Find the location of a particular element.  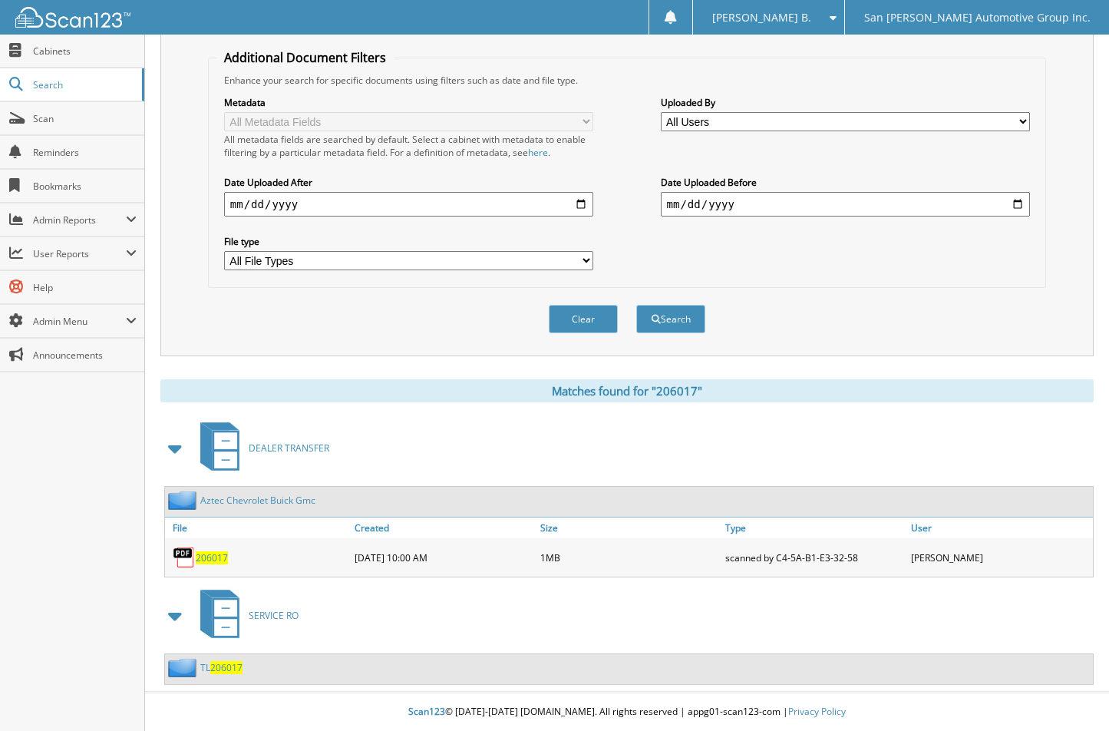

img: PDF.png is located at coordinates (184, 557).